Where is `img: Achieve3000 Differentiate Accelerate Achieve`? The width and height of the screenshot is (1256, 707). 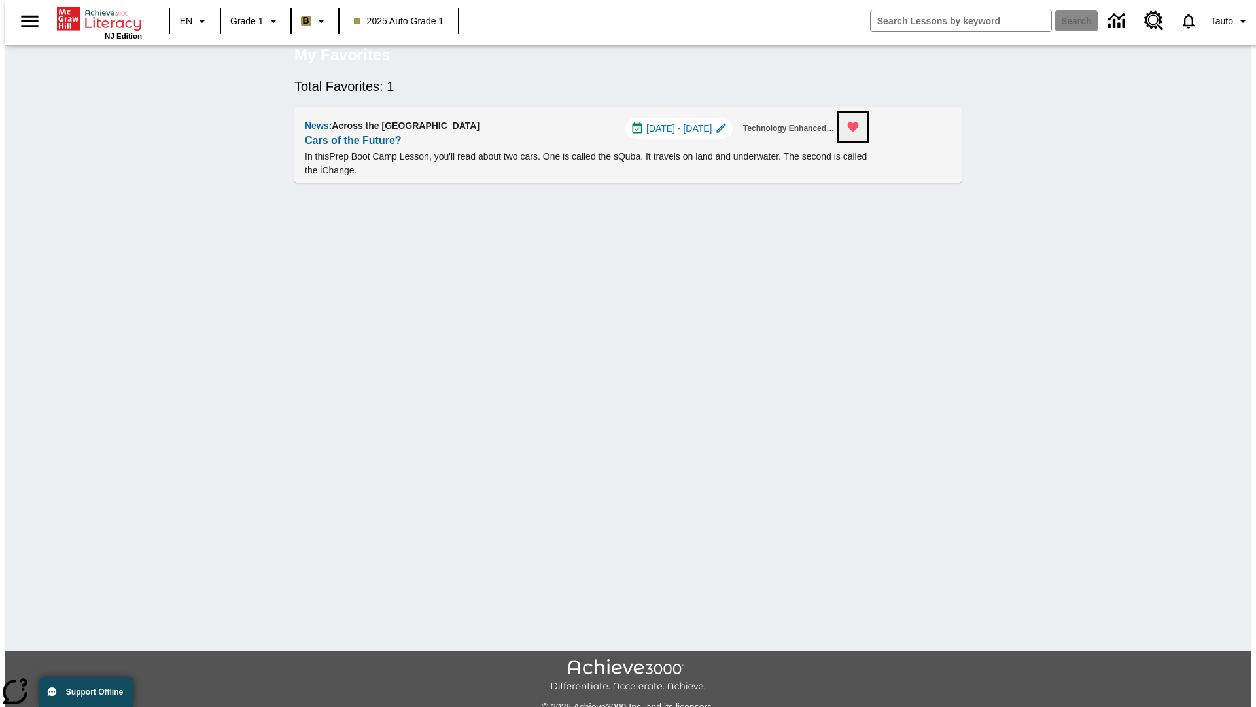 img: Achieve3000 Differentiate Accelerate Achieve is located at coordinates (628, 675).